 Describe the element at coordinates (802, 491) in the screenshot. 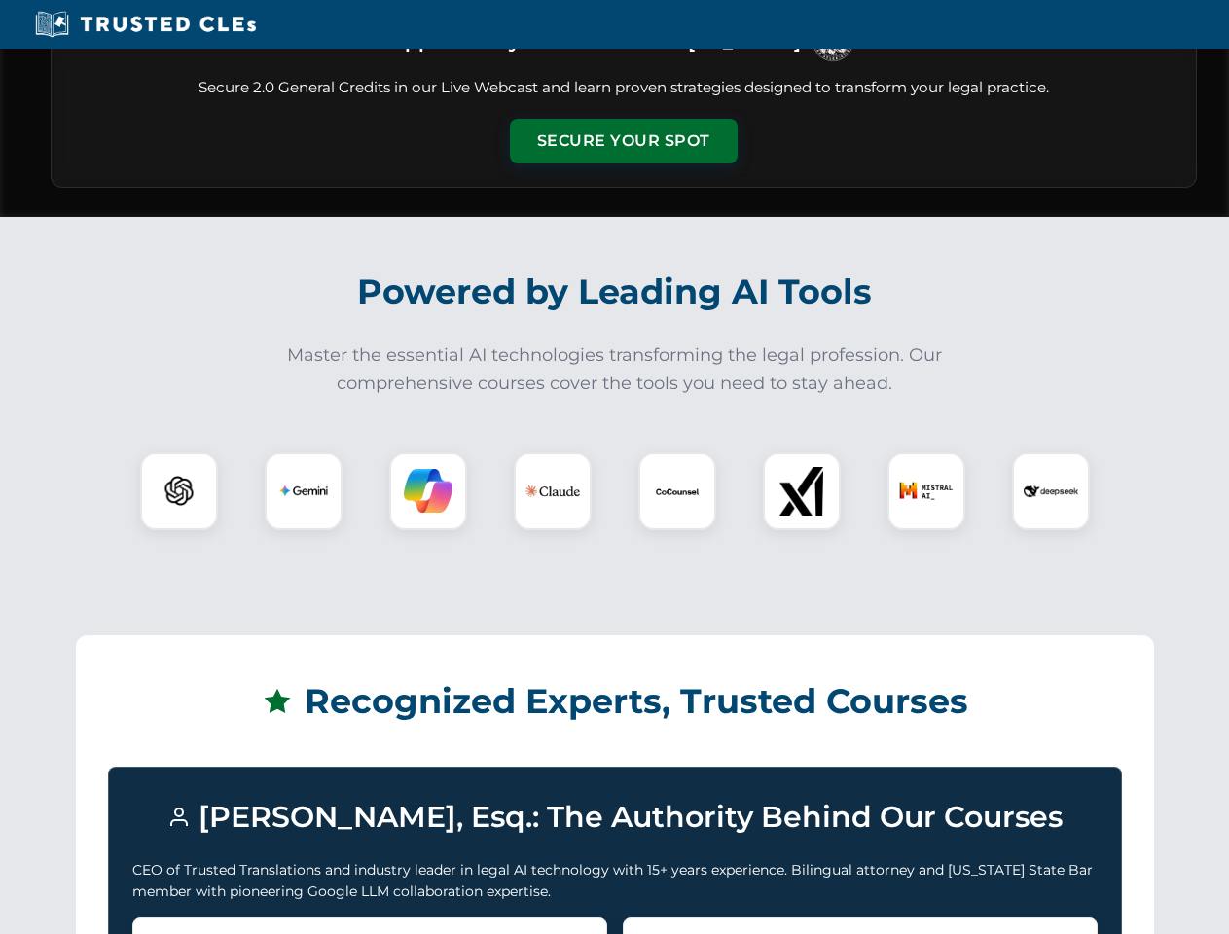

I see `img: xAI Logo` at that location.